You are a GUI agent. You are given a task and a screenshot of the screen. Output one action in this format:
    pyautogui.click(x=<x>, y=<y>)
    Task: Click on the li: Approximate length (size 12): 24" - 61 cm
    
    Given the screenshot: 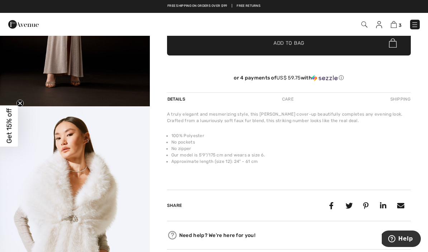 What is the action you would take?
    pyautogui.click(x=291, y=162)
    